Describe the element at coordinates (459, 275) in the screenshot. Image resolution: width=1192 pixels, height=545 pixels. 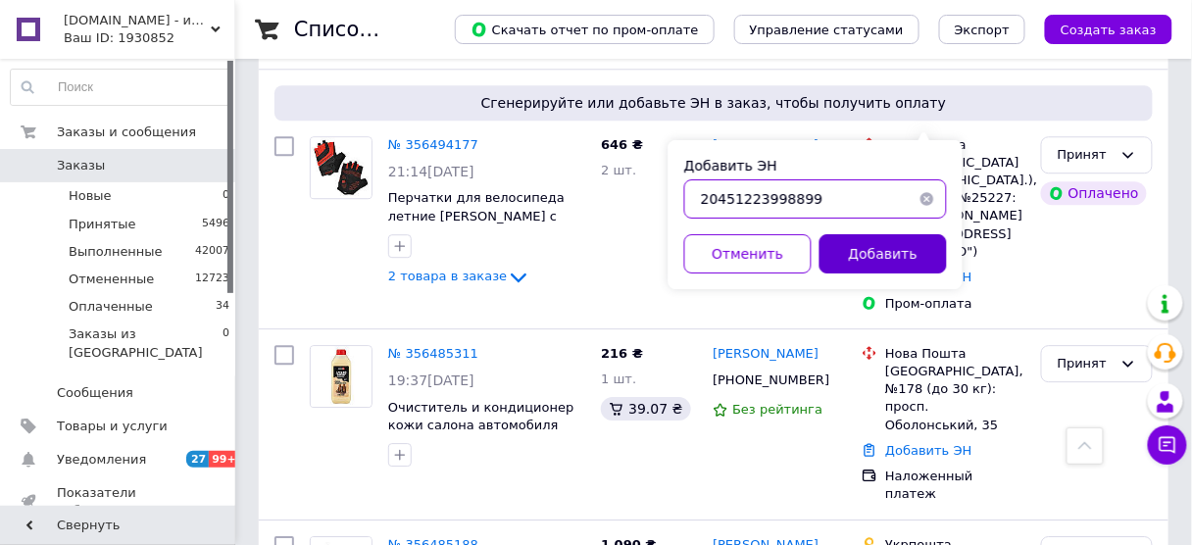
I see `a: 2 товара в заказе` at that location.